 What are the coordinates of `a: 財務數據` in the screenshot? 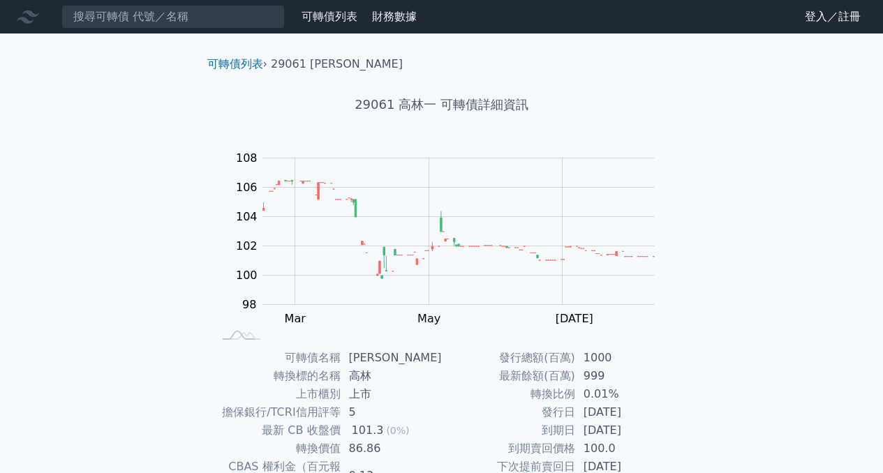 It's located at (395, 16).